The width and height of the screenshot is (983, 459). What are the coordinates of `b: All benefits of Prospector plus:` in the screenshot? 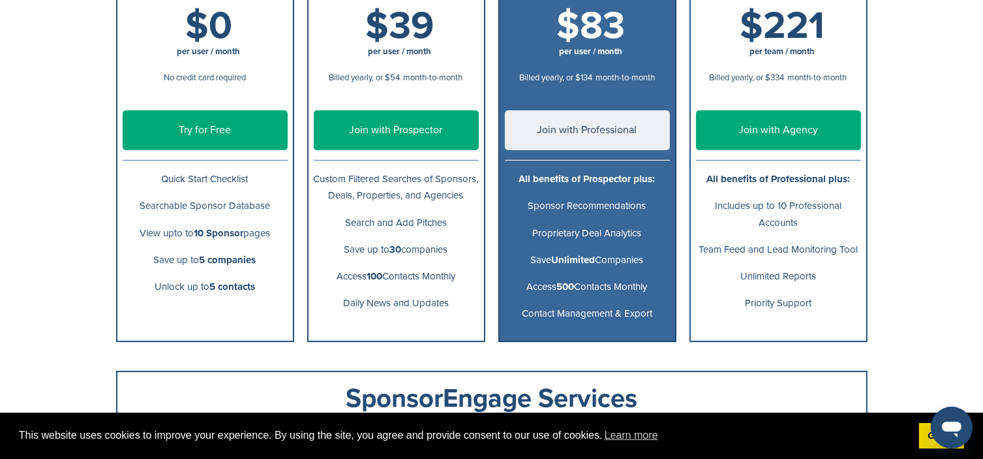 It's located at (587, 179).